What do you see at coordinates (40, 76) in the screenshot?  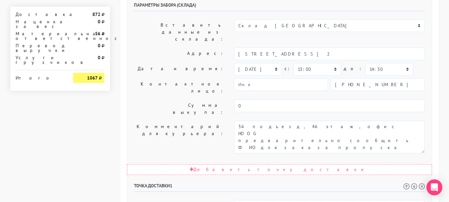 I see `div: Итого` at bounding box center [40, 76].